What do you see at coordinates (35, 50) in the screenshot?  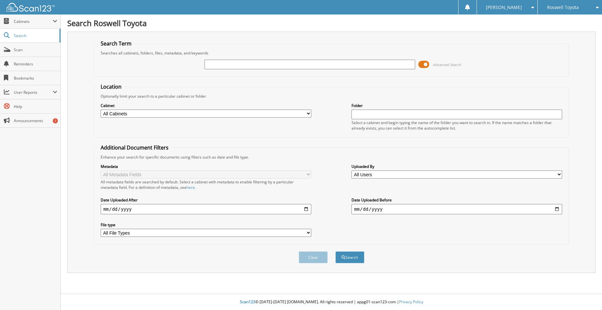 I see `span: Scan` at bounding box center [35, 50].